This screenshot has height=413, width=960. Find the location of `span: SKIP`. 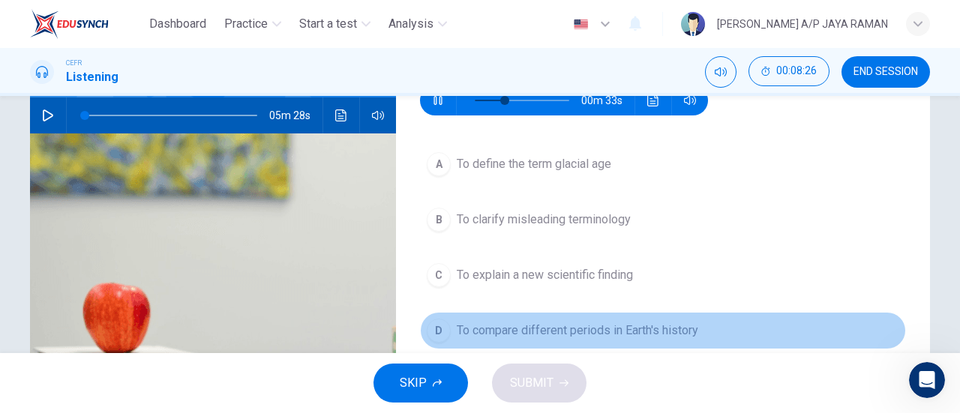

span: SKIP is located at coordinates (413, 383).